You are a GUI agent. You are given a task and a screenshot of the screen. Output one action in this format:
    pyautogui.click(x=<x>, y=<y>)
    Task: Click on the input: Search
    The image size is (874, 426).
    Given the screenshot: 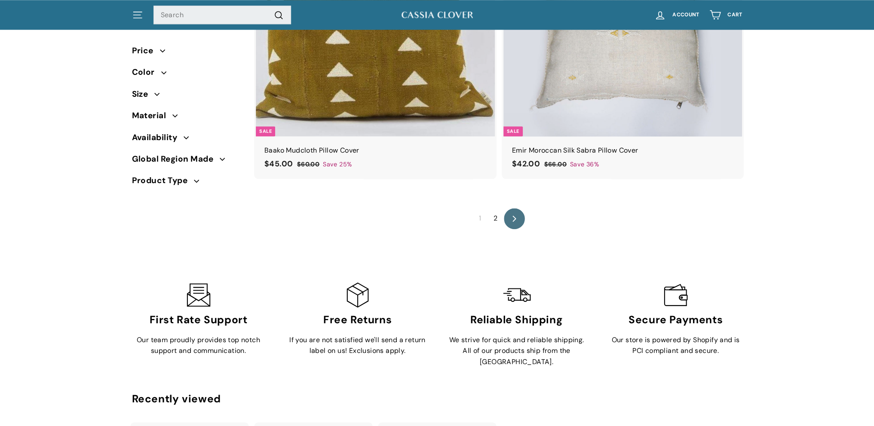 What is the action you would take?
    pyautogui.click(x=222, y=15)
    